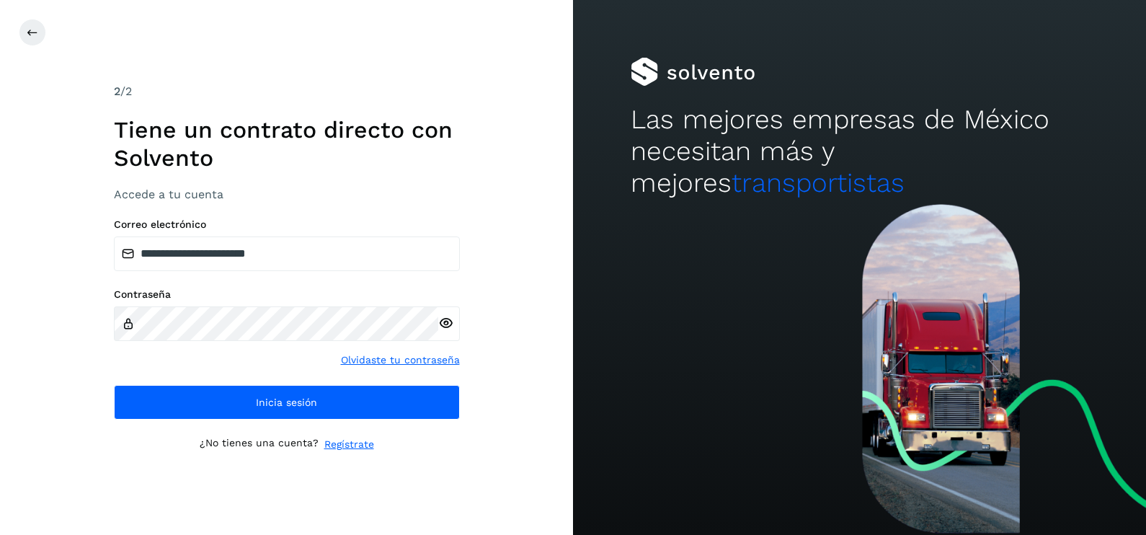 This screenshot has height=535, width=1146. What do you see at coordinates (287, 402) in the screenshot?
I see `button: Inicia sesión` at bounding box center [287, 402].